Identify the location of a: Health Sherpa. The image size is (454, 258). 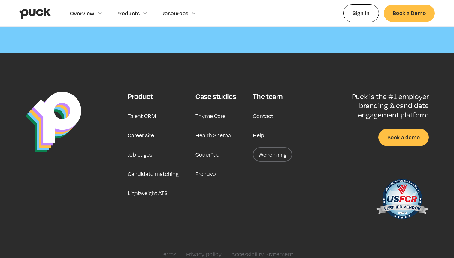
(213, 135).